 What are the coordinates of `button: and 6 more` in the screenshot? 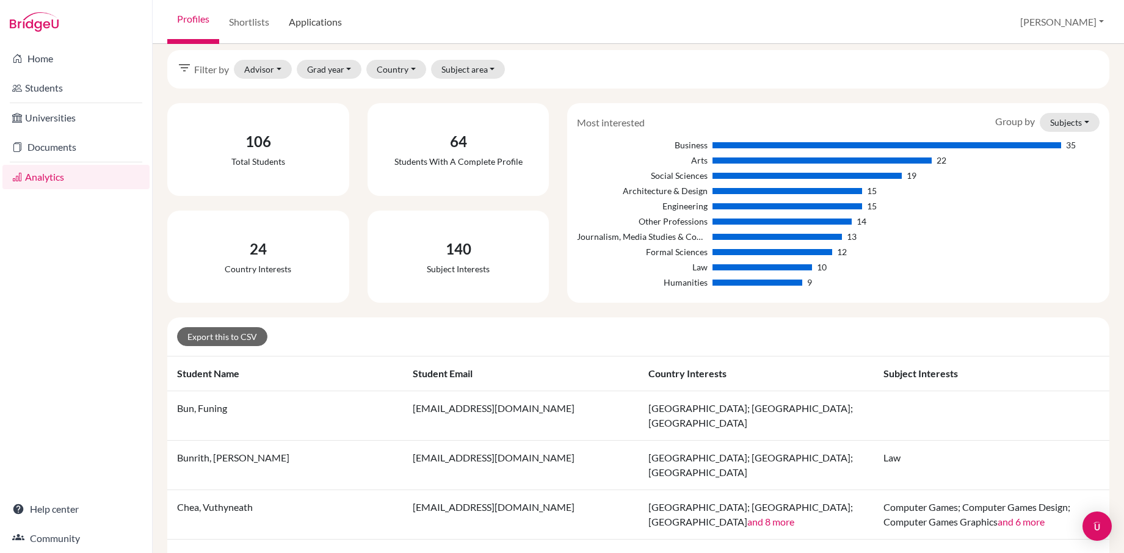 It's located at (1021, 522).